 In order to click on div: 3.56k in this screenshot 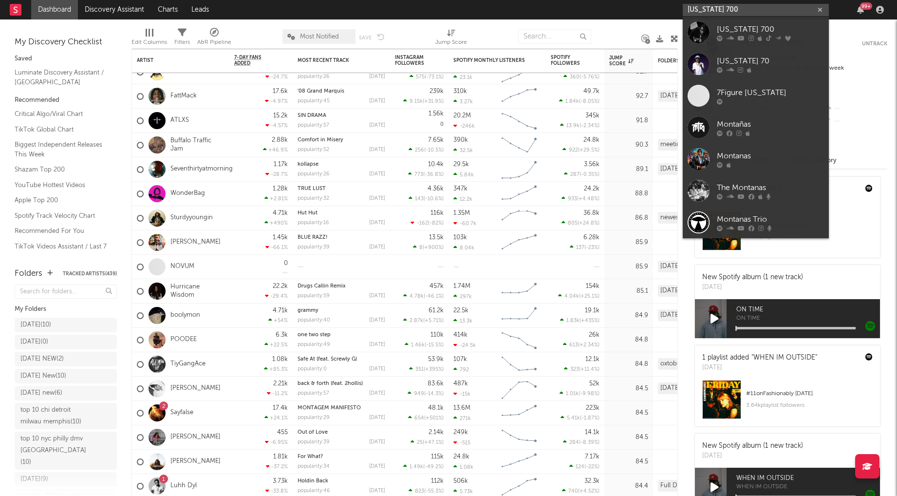, I will do `click(591, 164)`.